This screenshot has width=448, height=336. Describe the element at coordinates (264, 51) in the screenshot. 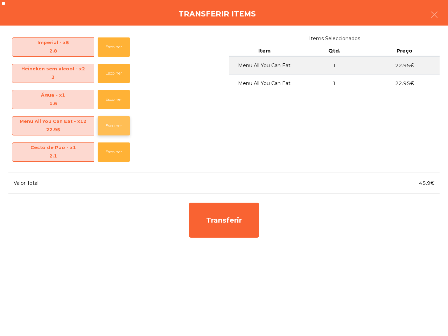

I see `th: Item` at that location.